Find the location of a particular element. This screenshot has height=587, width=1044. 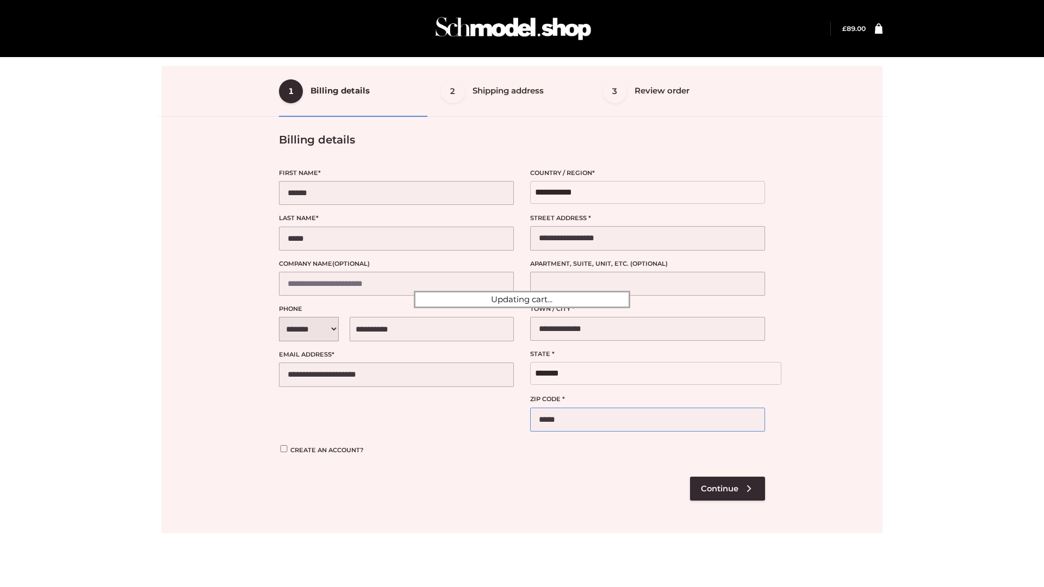

img: Schmodel Admin 964 is located at coordinates (513, 28).